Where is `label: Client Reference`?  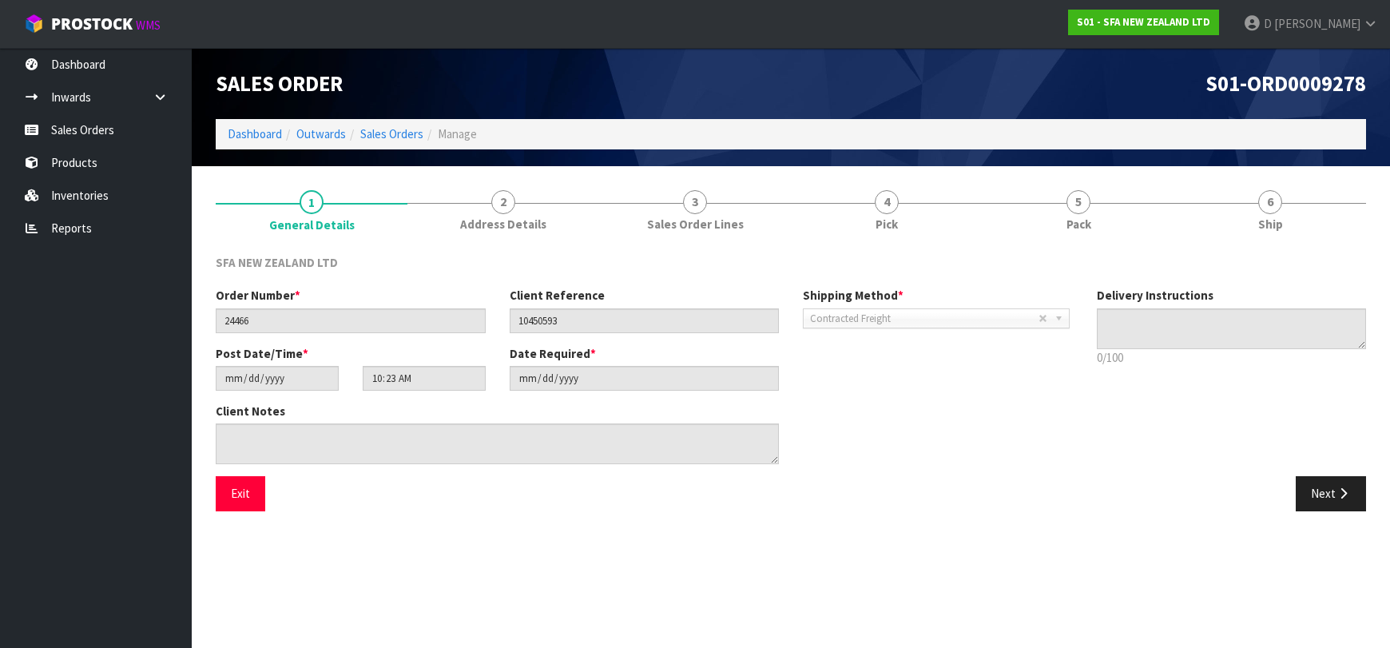 label: Client Reference is located at coordinates (557, 295).